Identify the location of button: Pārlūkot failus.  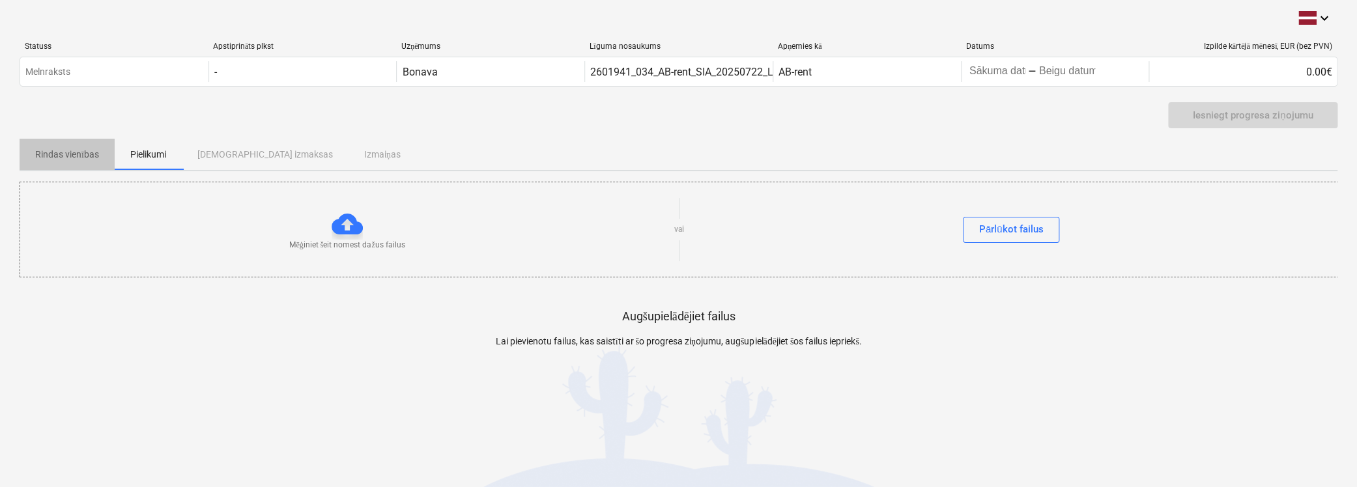
(1011, 230).